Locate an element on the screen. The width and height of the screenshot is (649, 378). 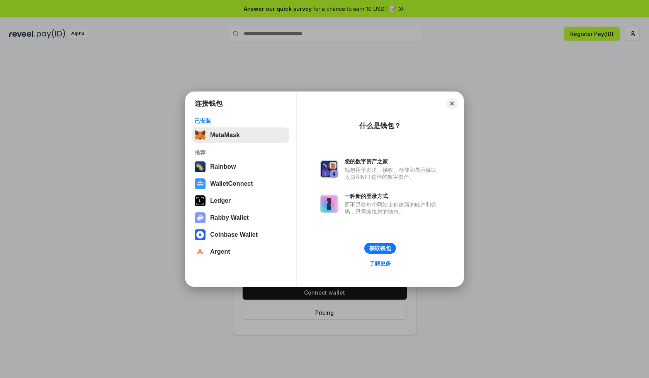
button: Ledger is located at coordinates (241, 201).